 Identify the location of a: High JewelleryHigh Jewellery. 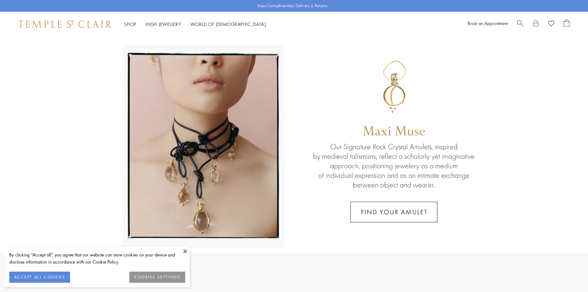
(163, 24).